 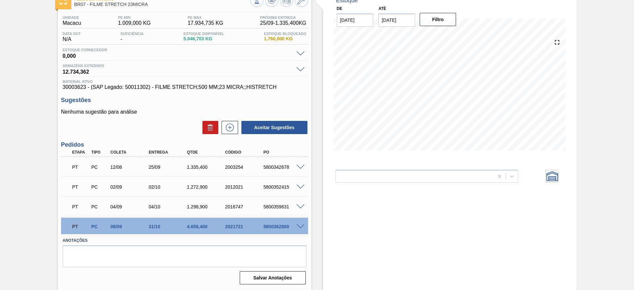 I want to click on div: 08/09/2025, so click(x=130, y=226).